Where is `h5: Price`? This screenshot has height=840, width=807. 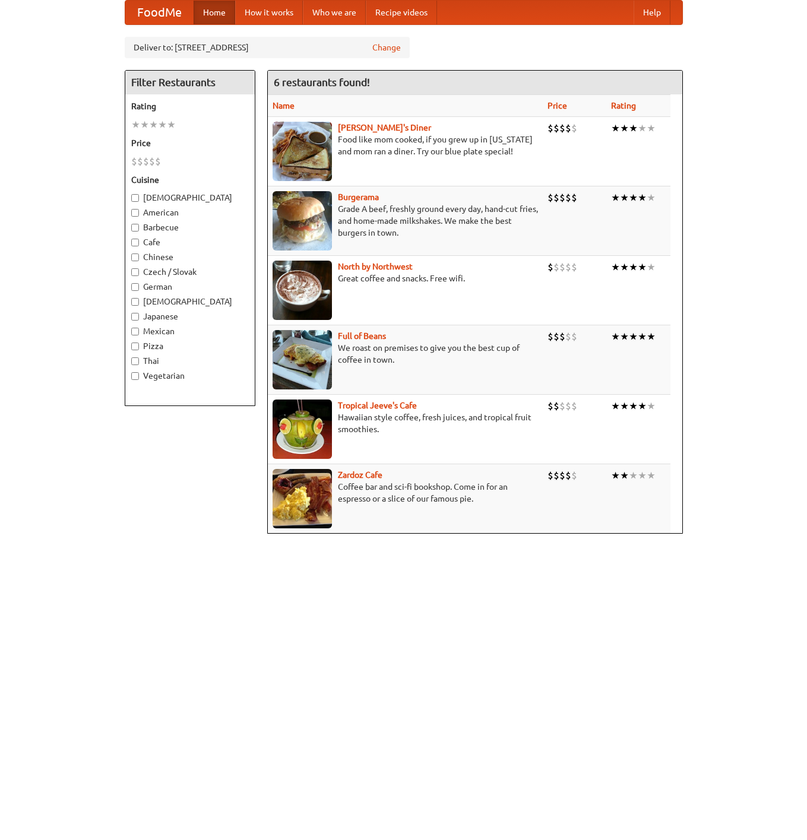
h5: Price is located at coordinates (190, 143).